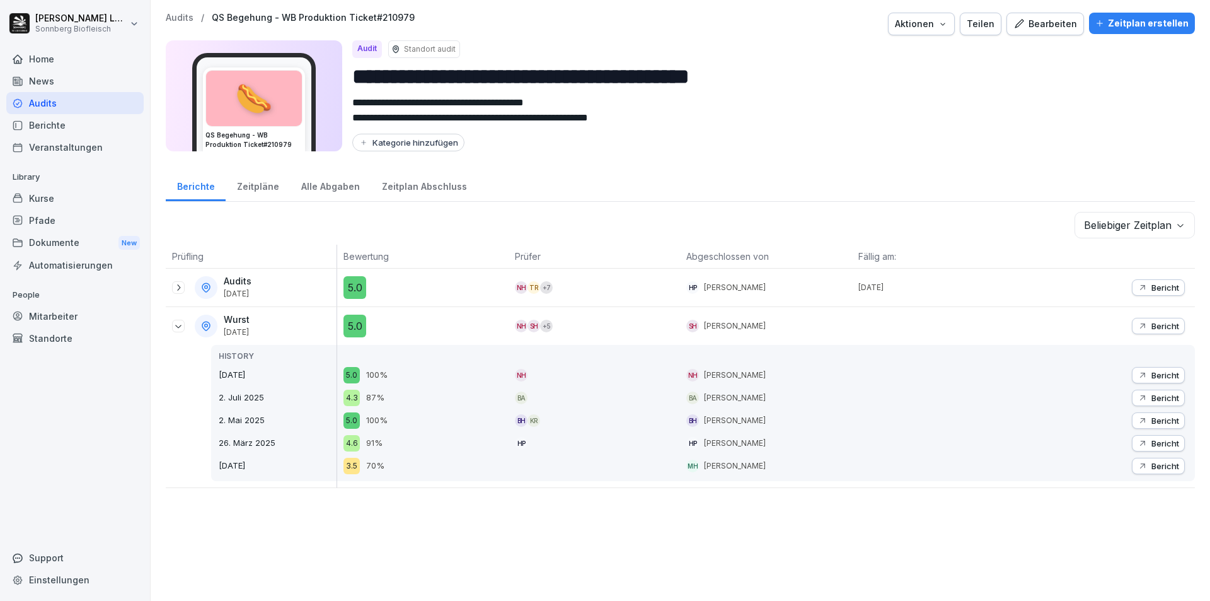 The width and height of the screenshot is (1210, 601). What do you see at coordinates (408, 142) in the screenshot?
I see `button: Kategorie hinzufügen` at bounding box center [408, 142].